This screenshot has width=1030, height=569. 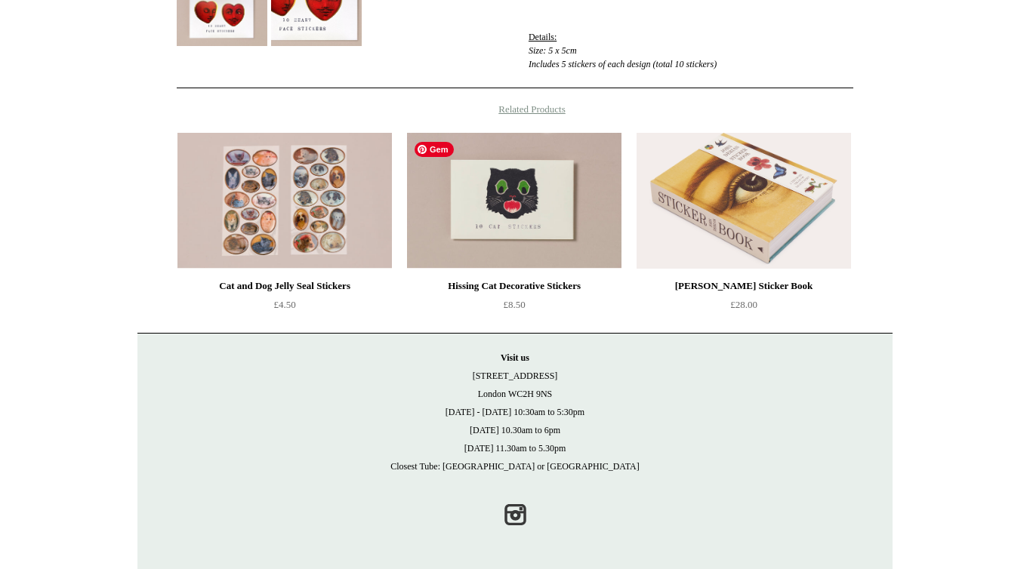 I want to click on a: John Derian Sticker Book John Derian Sticker Book, so click(x=744, y=201).